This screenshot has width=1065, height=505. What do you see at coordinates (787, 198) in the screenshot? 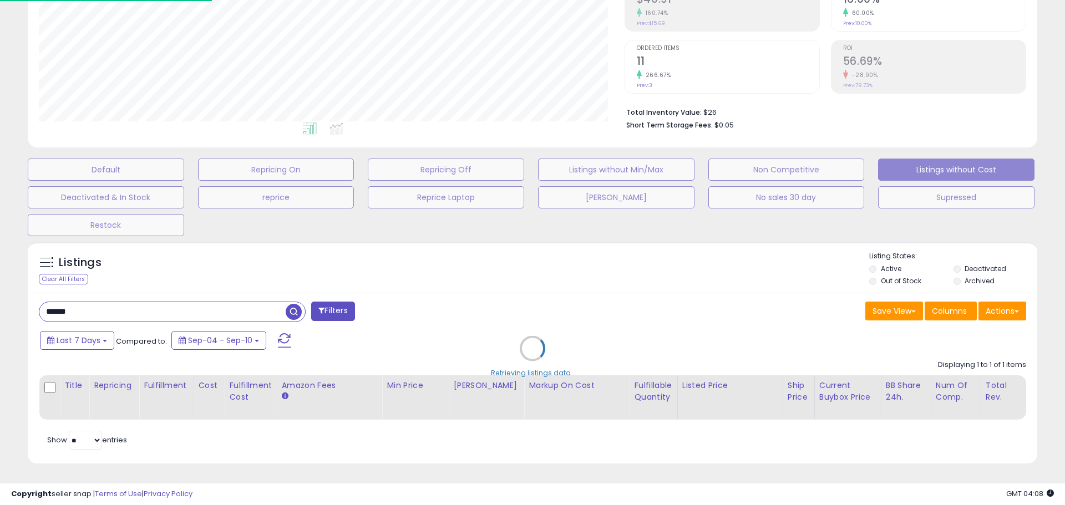
I see `button: No sales 30 day` at bounding box center [787, 198].